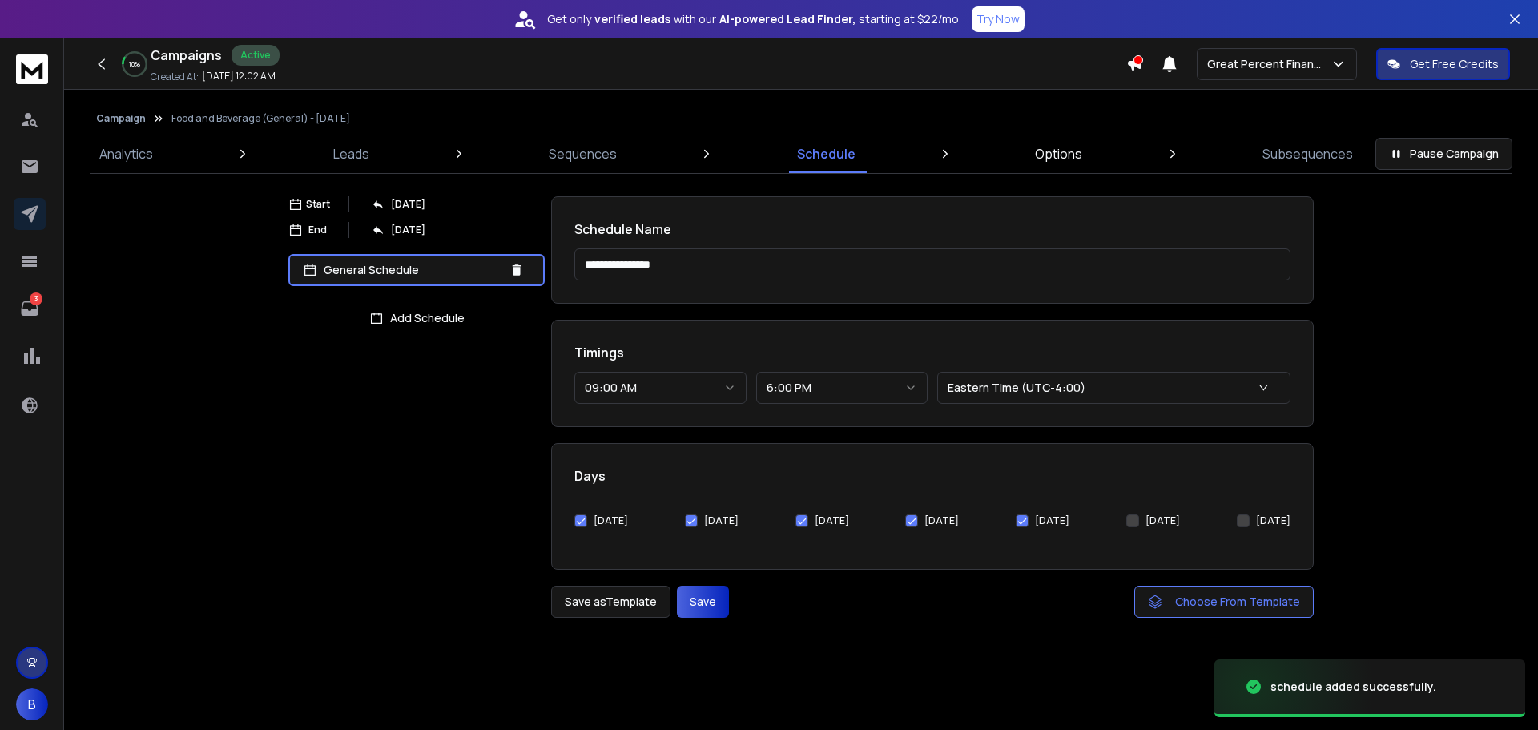  Describe the element at coordinates (36, 299) in the screenshot. I see `p: 3` at that location.